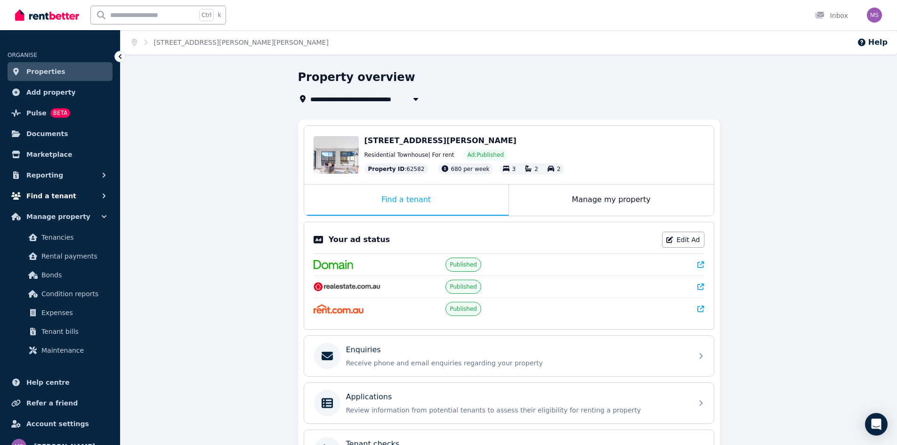 The width and height of the screenshot is (897, 445). Describe the element at coordinates (51, 92) in the screenshot. I see `span: Add property` at that location.